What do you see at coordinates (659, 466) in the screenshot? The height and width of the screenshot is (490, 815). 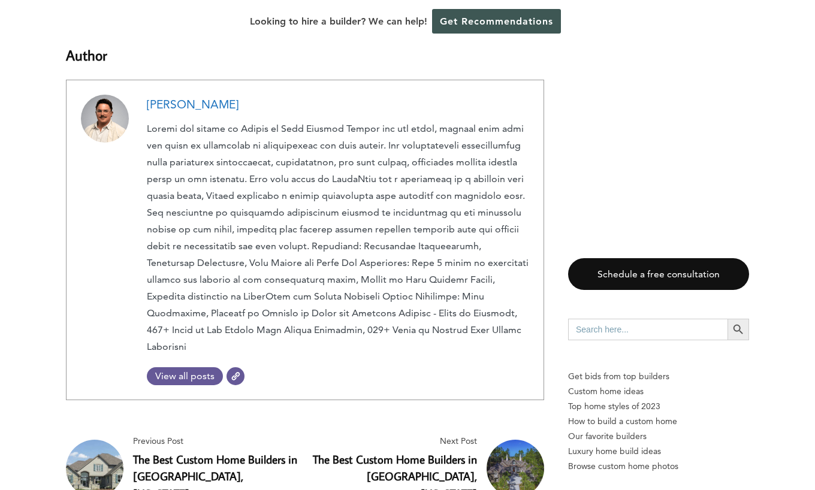 I see `p: Browse custom home photos` at bounding box center [659, 466].